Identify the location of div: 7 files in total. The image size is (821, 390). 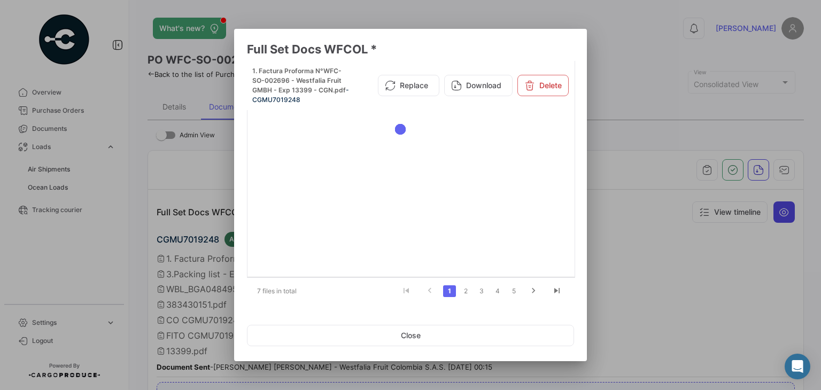
(291, 291).